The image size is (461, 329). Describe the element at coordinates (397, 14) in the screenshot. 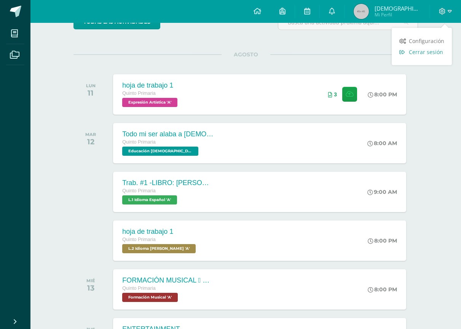

I see `span: Mi Perfil` at that location.